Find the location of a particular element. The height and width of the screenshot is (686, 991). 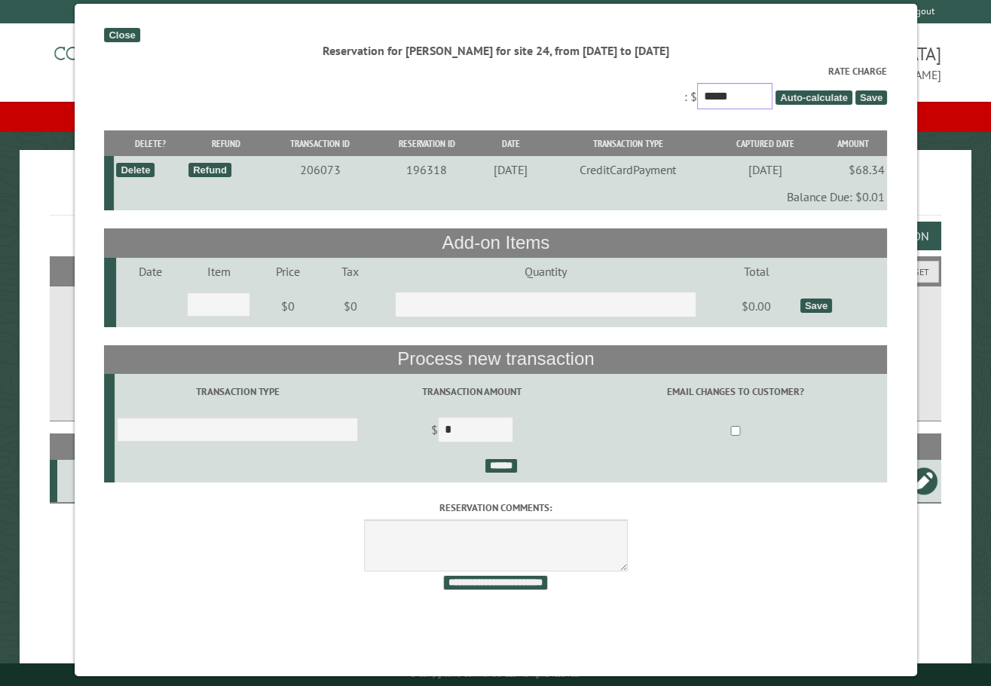

label: Transaction Amount is located at coordinates (472, 391).